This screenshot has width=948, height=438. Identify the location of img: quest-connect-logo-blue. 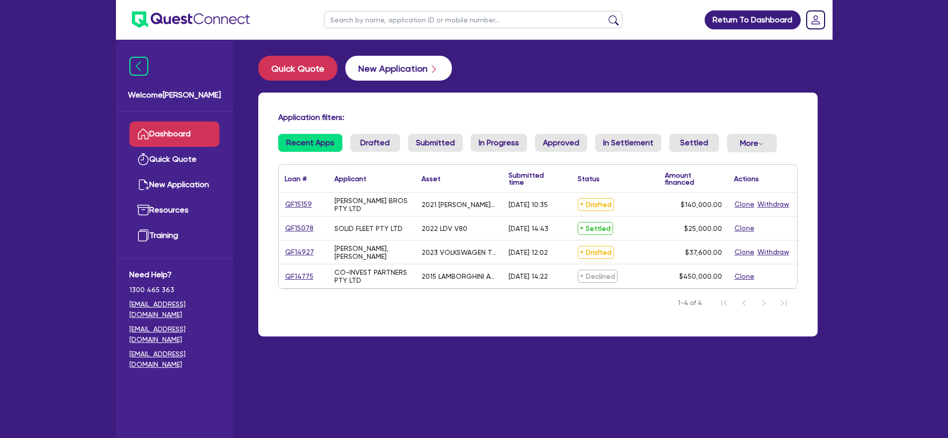
(191, 19).